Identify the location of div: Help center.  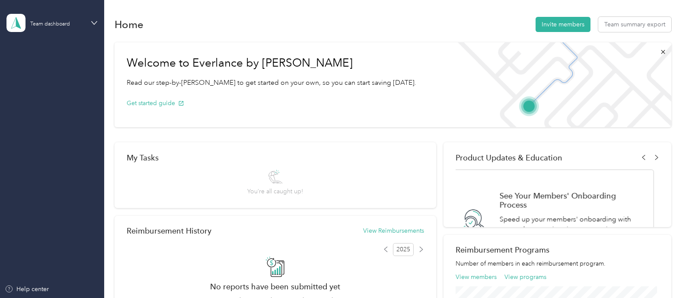
(27, 289).